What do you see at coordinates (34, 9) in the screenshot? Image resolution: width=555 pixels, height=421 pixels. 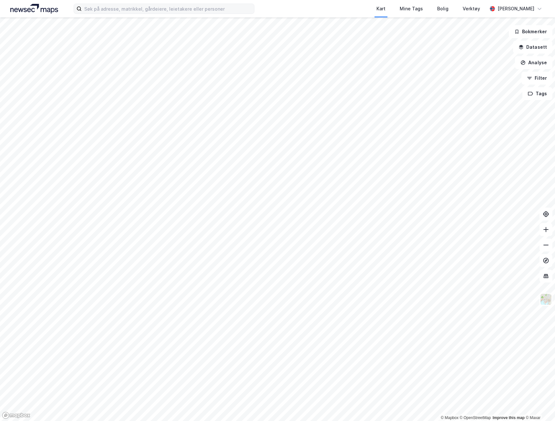 I see `img: logo.a4113a55bc3d86da70a041830d287a7e.svg` at bounding box center [34, 9].